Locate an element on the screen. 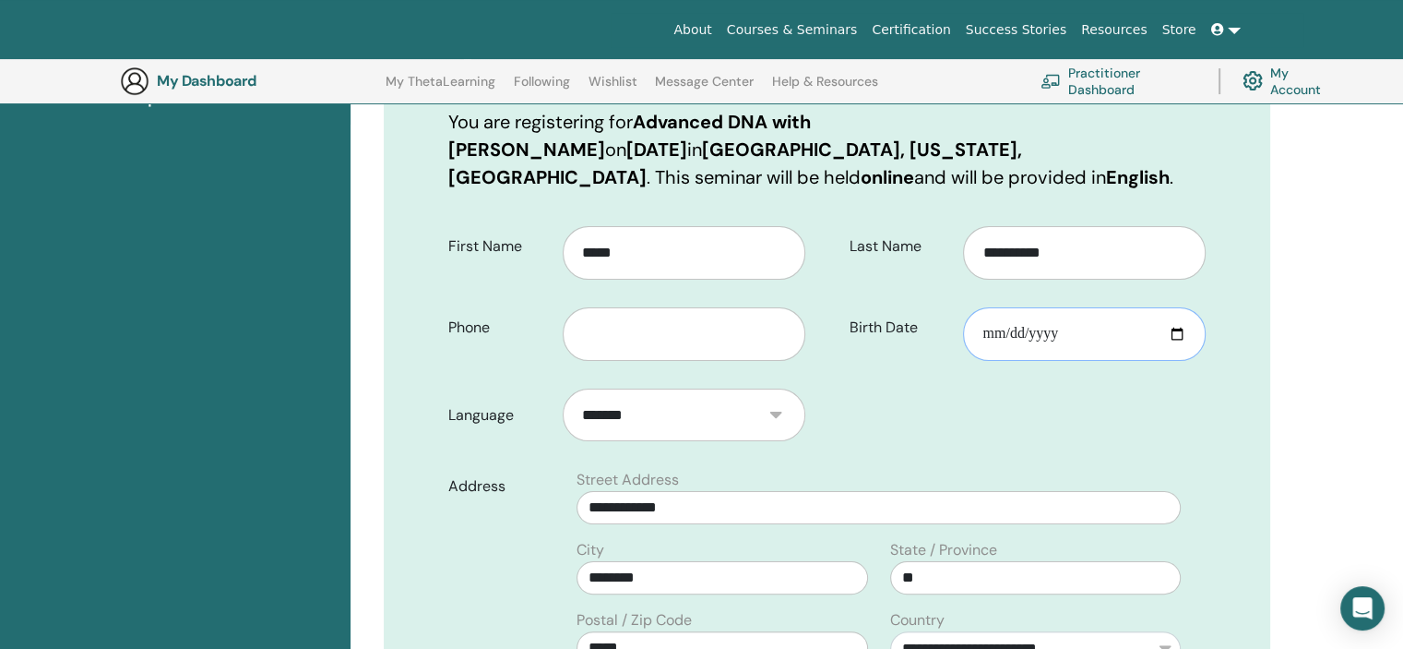 The image size is (1403, 649). a: Practitioner Dashboard is located at coordinates (1118, 81).